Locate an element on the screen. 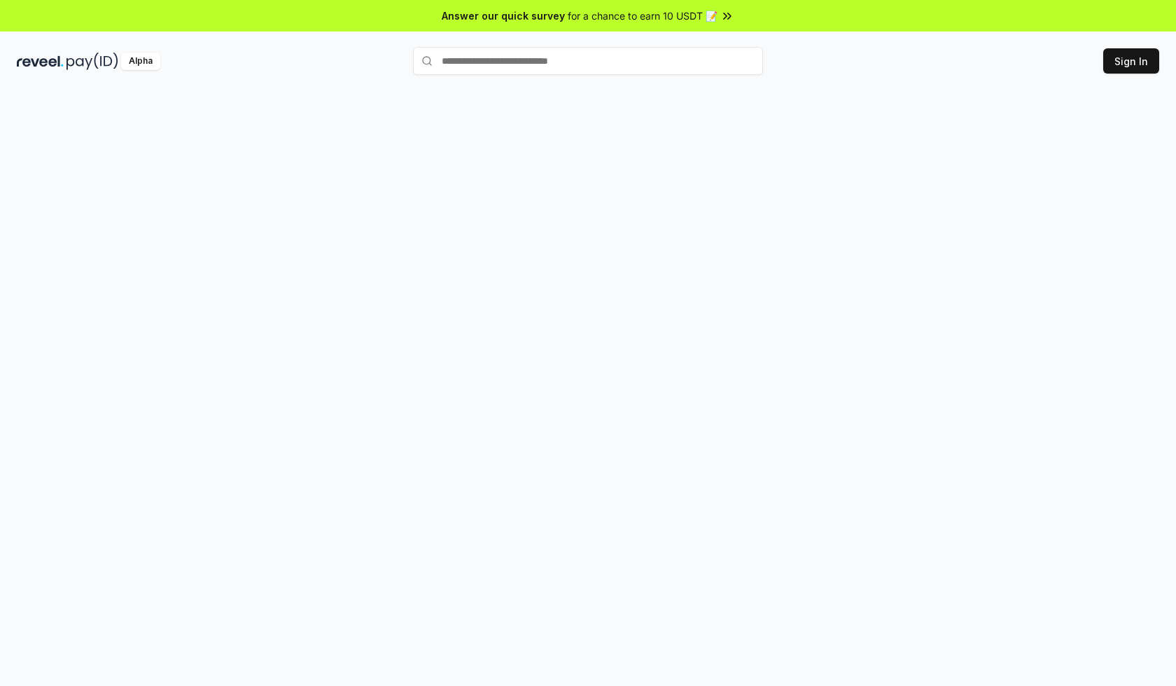  img: reveel_dark is located at coordinates (40, 61).